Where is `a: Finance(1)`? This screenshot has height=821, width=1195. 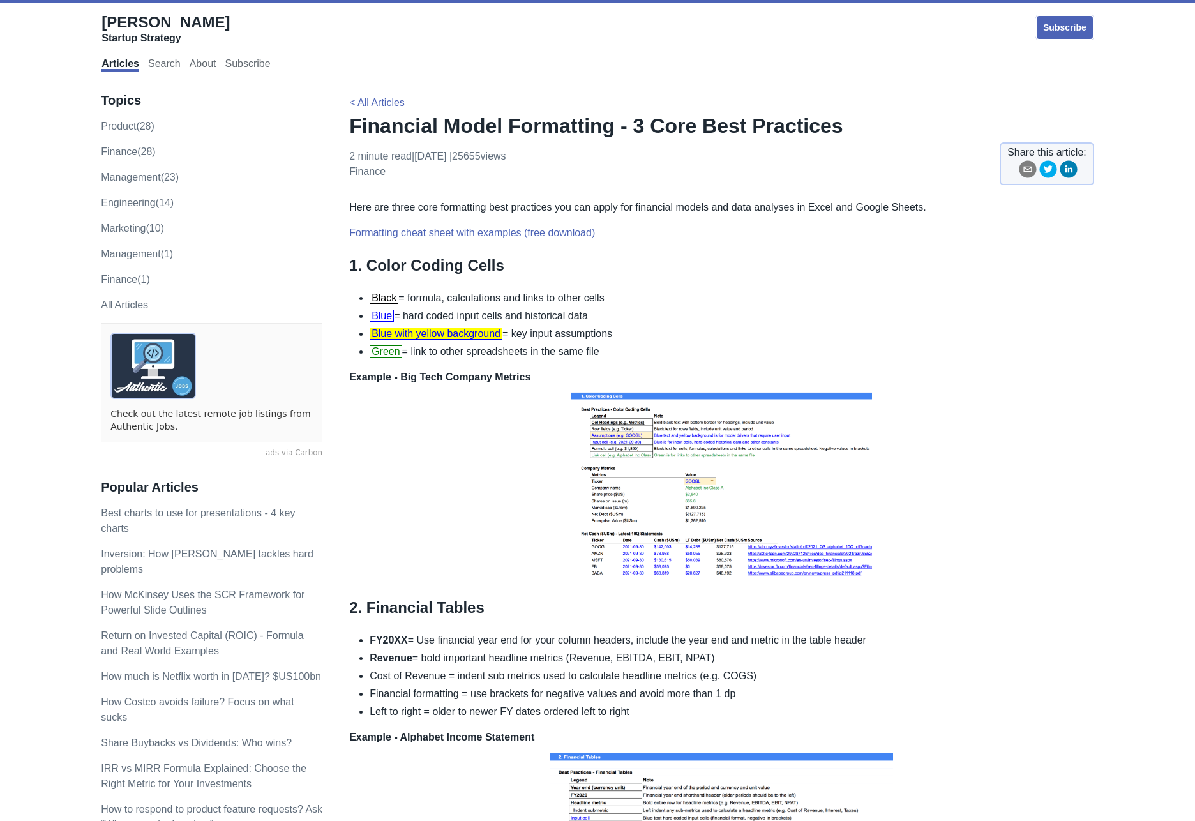 a: Finance(1) is located at coordinates (125, 279).